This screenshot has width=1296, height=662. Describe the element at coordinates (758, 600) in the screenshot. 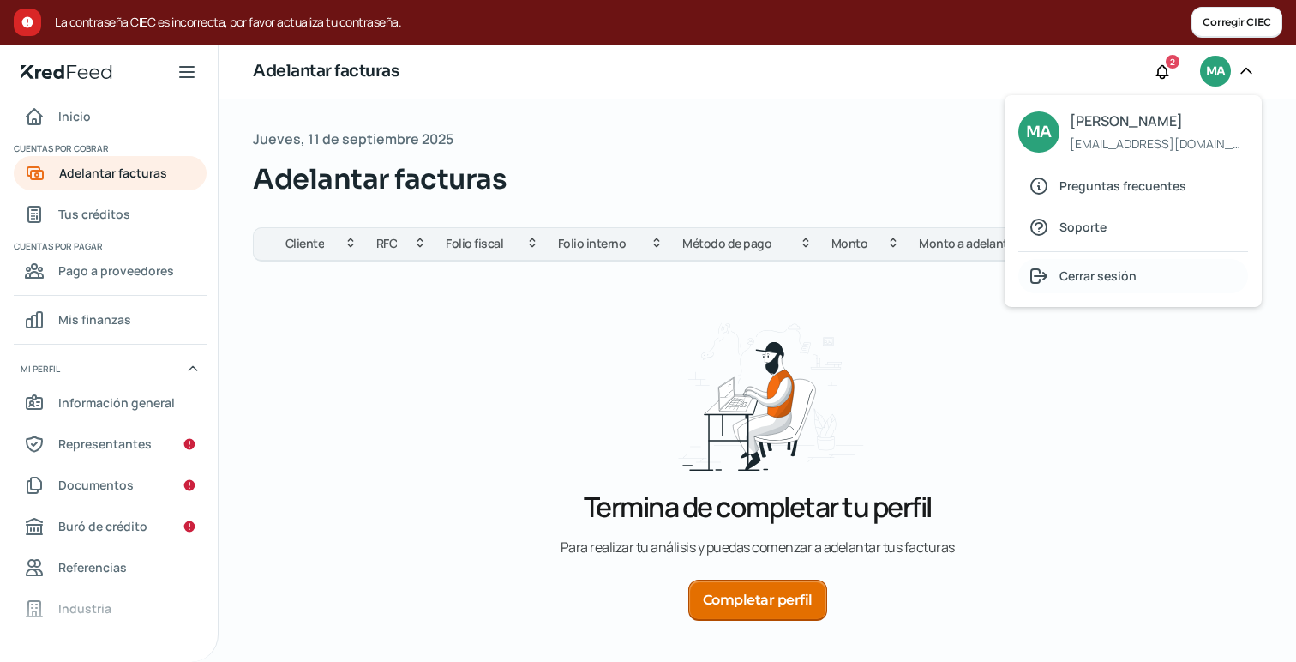

I see `button: Completar perfil` at that location.